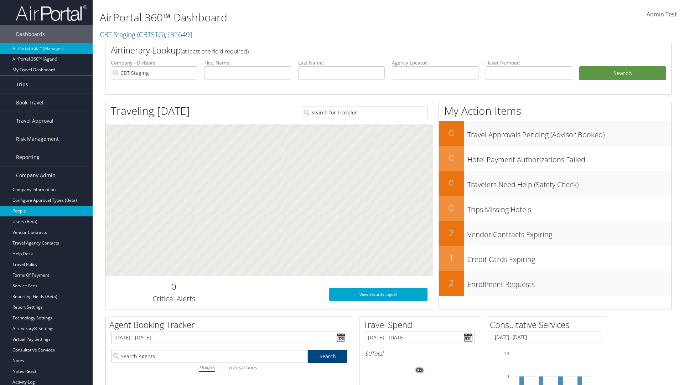 Image resolution: width=684 pixels, height=385 pixels. What do you see at coordinates (555, 159) in the screenshot?
I see `a: 0Hotel Payment Authorizations Failed` at bounding box center [555, 159].